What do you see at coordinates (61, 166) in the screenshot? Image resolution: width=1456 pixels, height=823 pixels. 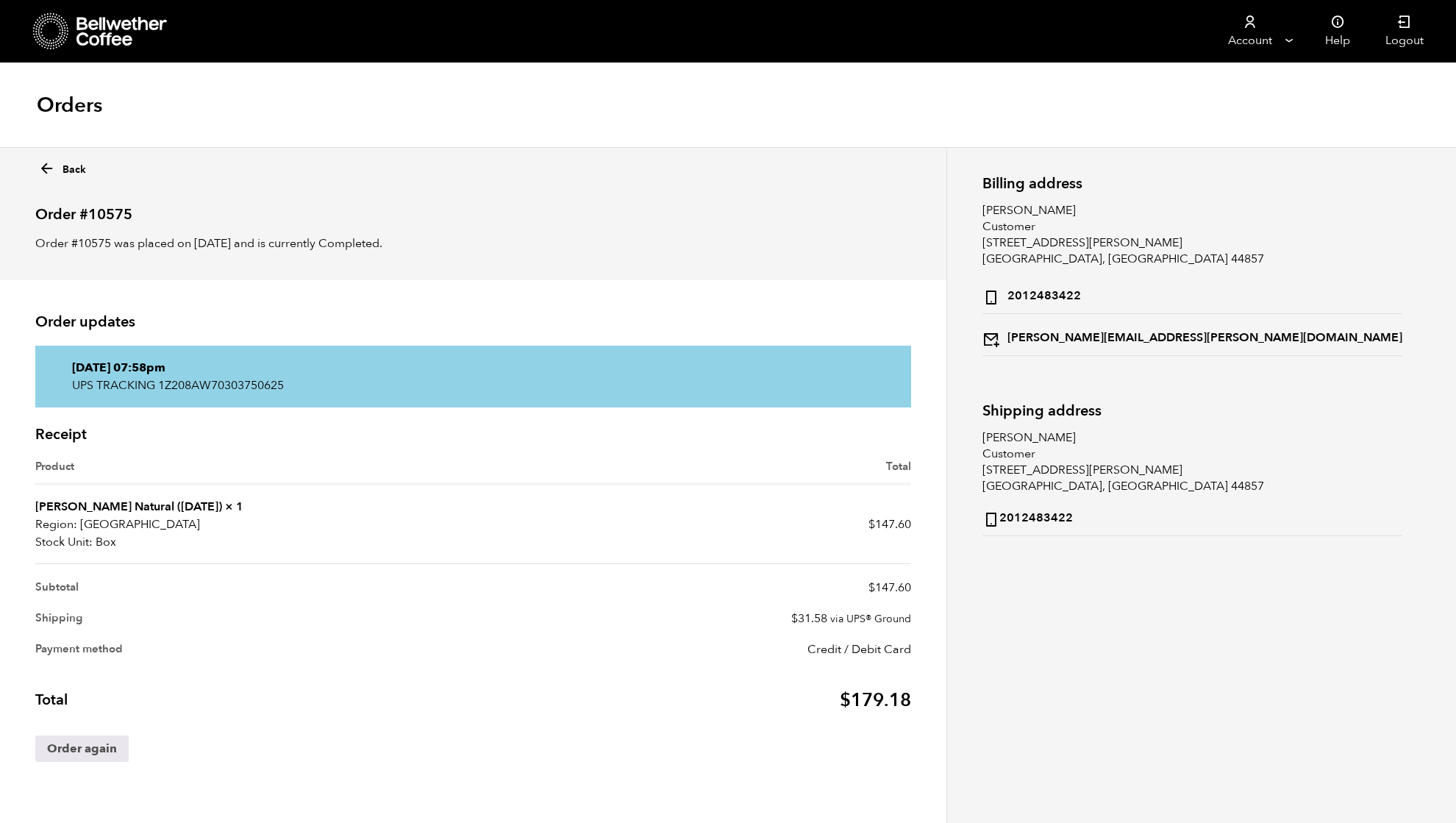 I see `a: Back` at bounding box center [61, 166].